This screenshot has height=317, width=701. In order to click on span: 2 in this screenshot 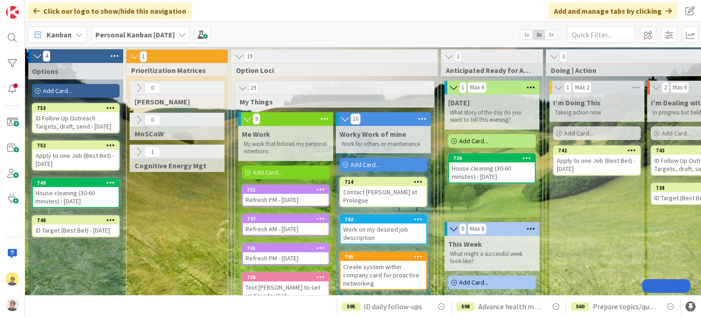, I will do `click(665, 88)`.